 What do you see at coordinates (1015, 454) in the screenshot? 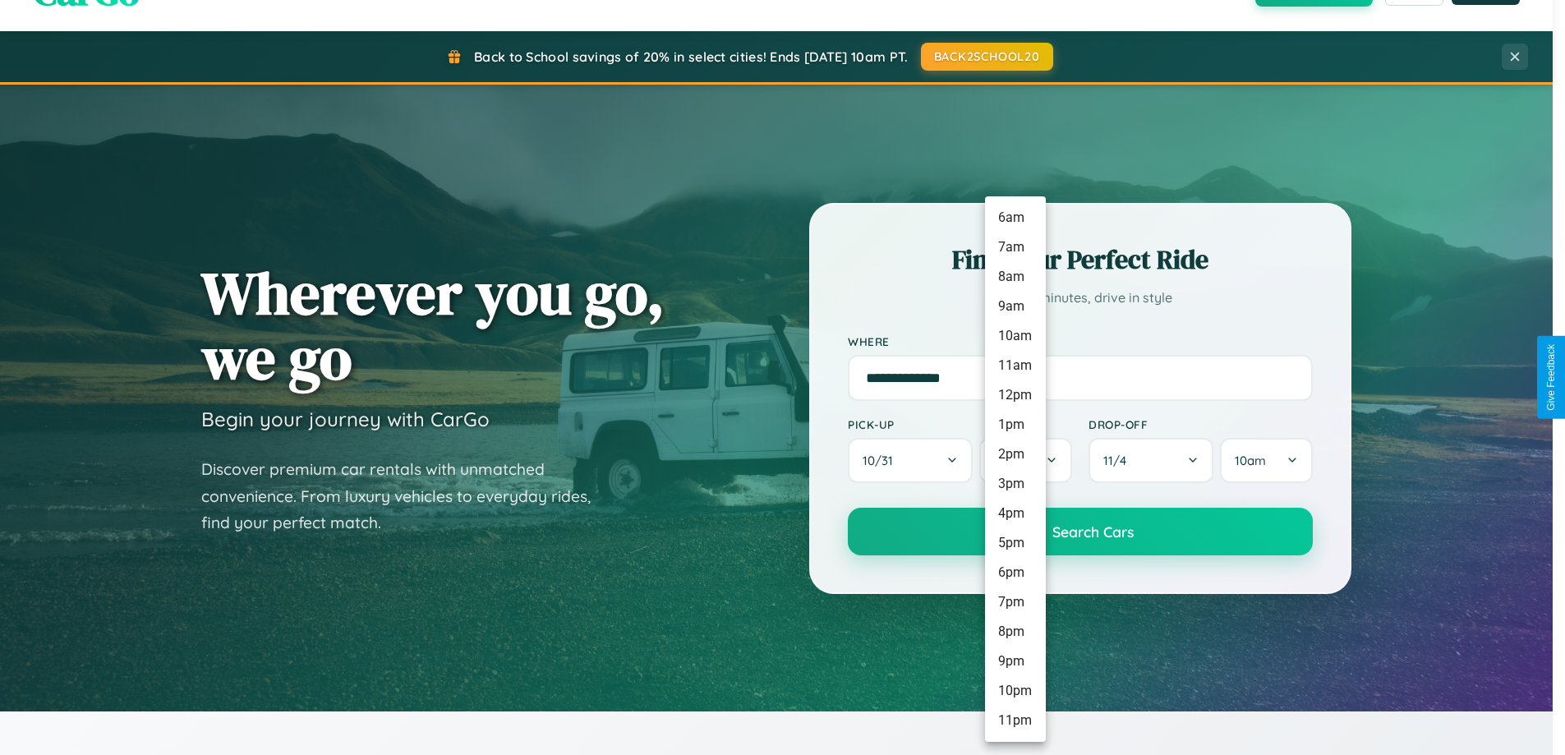
I see `li: 2pm` at bounding box center [1015, 454].